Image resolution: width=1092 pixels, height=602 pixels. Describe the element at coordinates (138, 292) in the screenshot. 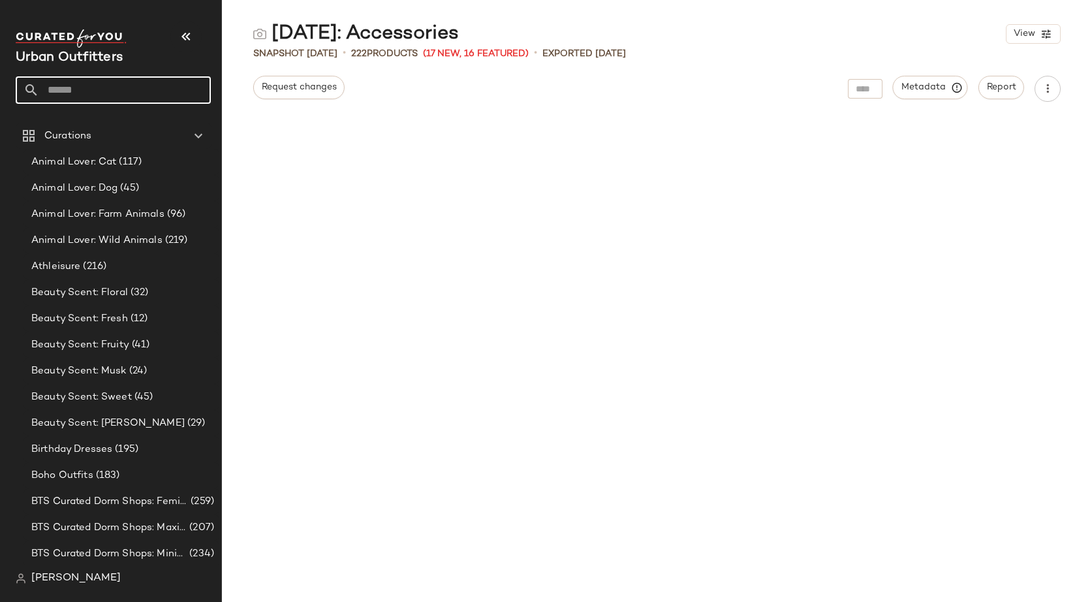

I see `span: (32)` at that location.